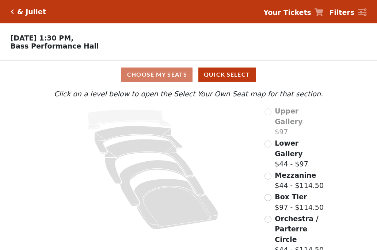  Describe the element at coordinates (289, 148) in the screenshot. I see `span: Lower Gallery` at that location.